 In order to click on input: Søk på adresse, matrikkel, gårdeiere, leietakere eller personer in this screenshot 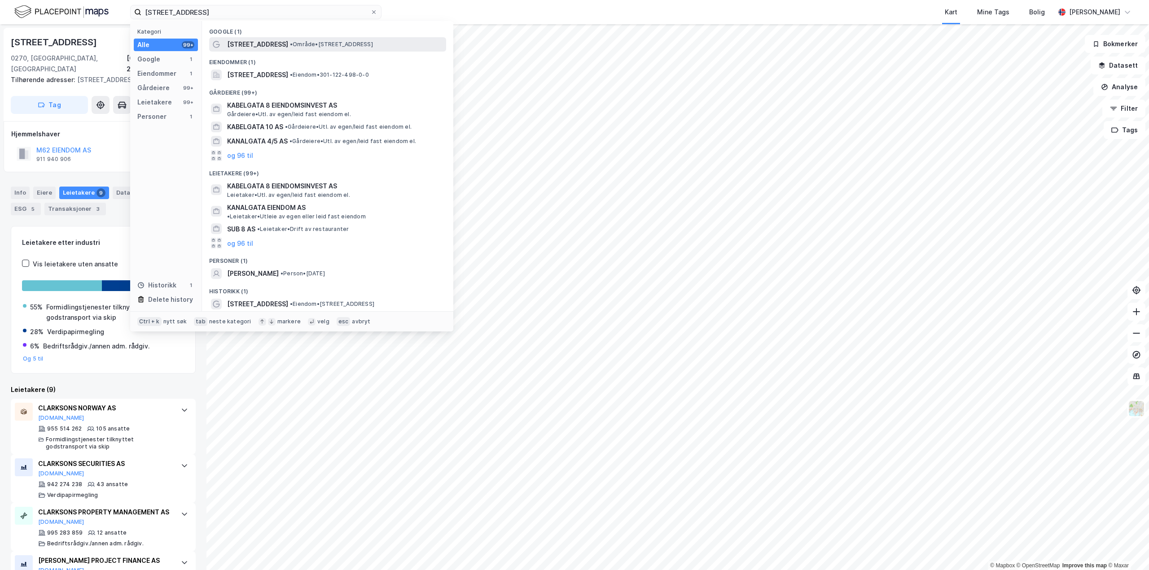, I will do `click(256, 12)`.